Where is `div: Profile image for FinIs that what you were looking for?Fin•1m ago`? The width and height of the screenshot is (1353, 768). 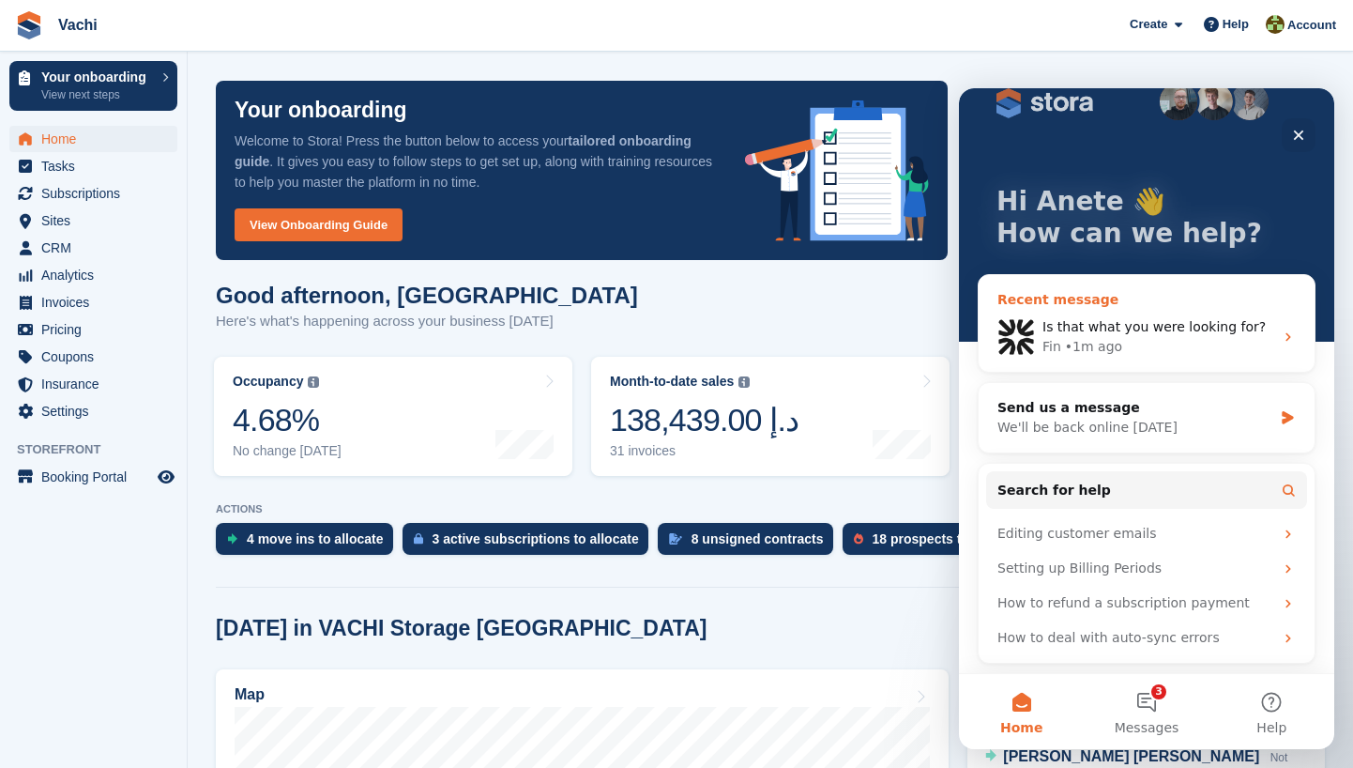 div: Profile image for FinIs that what you were looking for?Fin•1m ago is located at coordinates (188, 249).